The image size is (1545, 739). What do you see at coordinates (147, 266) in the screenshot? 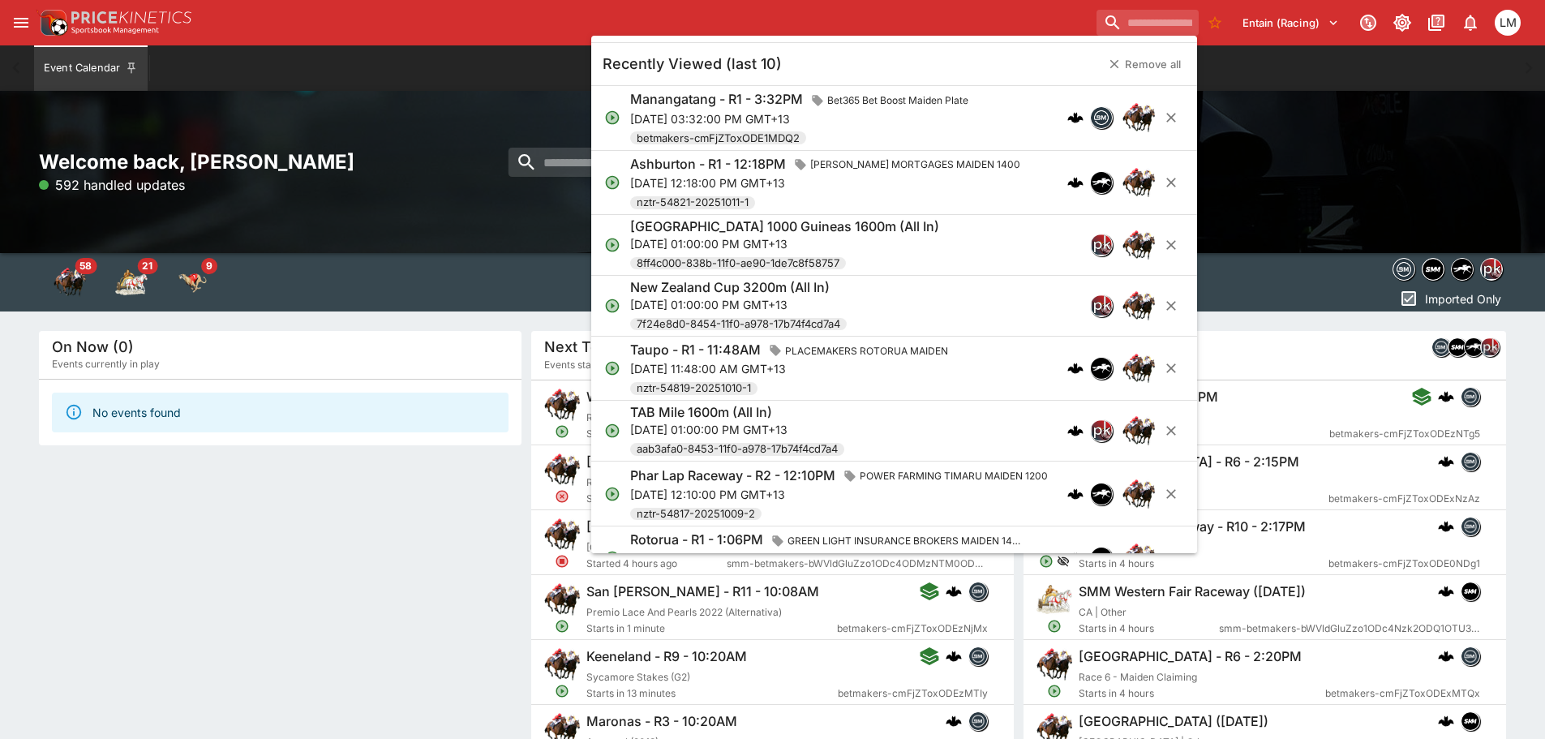
I see `span: 21` at bounding box center [147, 266].